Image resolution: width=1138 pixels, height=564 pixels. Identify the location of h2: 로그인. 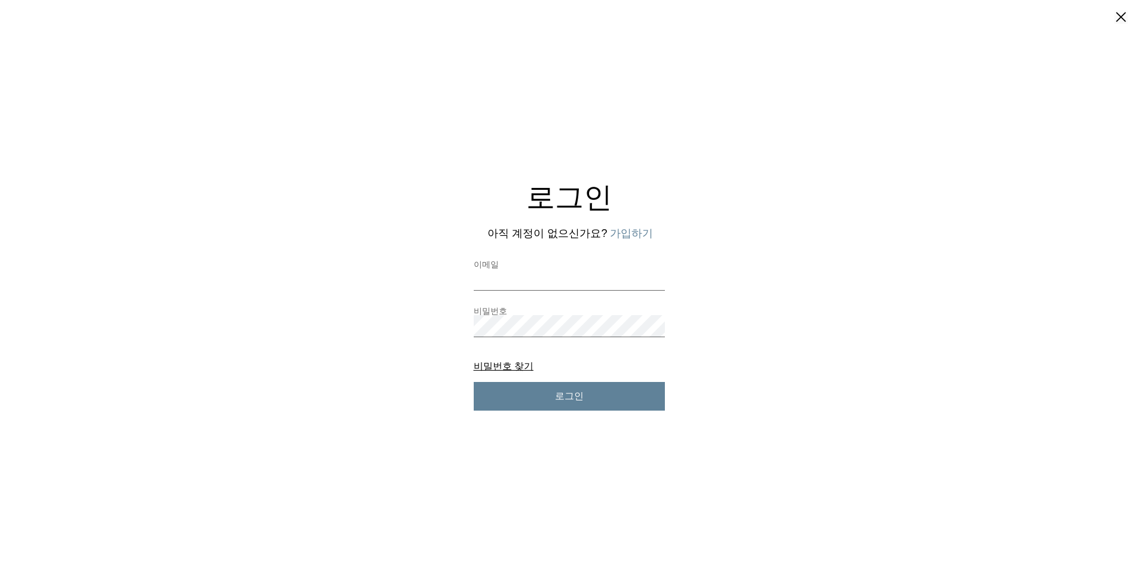
(569, 198).